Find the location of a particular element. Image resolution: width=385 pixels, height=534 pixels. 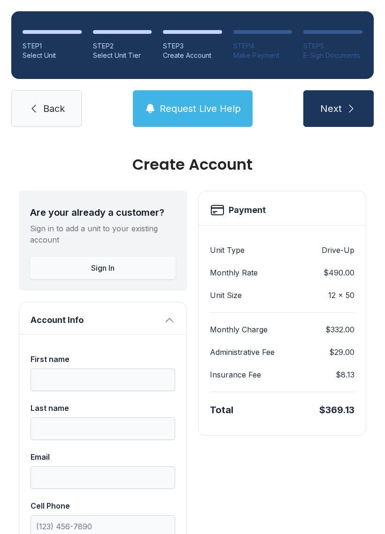

button: Account Info is located at coordinates (103, 318).